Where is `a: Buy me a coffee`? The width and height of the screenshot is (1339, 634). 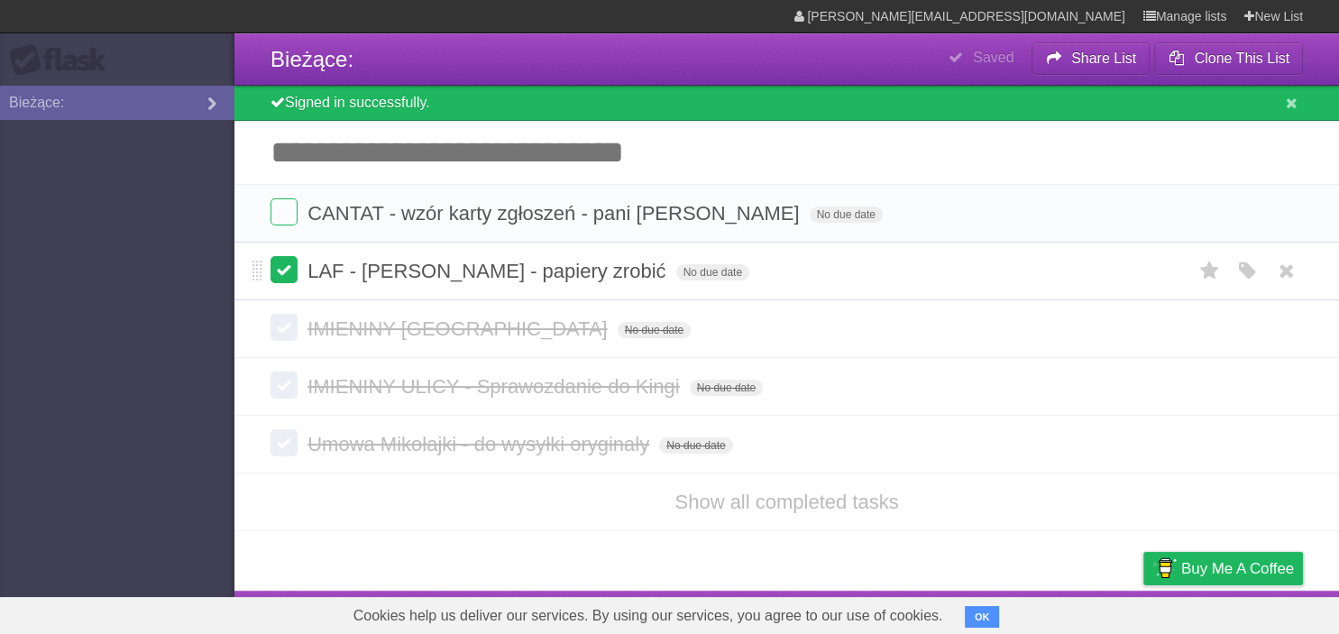 a: Buy me a coffee is located at coordinates (1223, 568).